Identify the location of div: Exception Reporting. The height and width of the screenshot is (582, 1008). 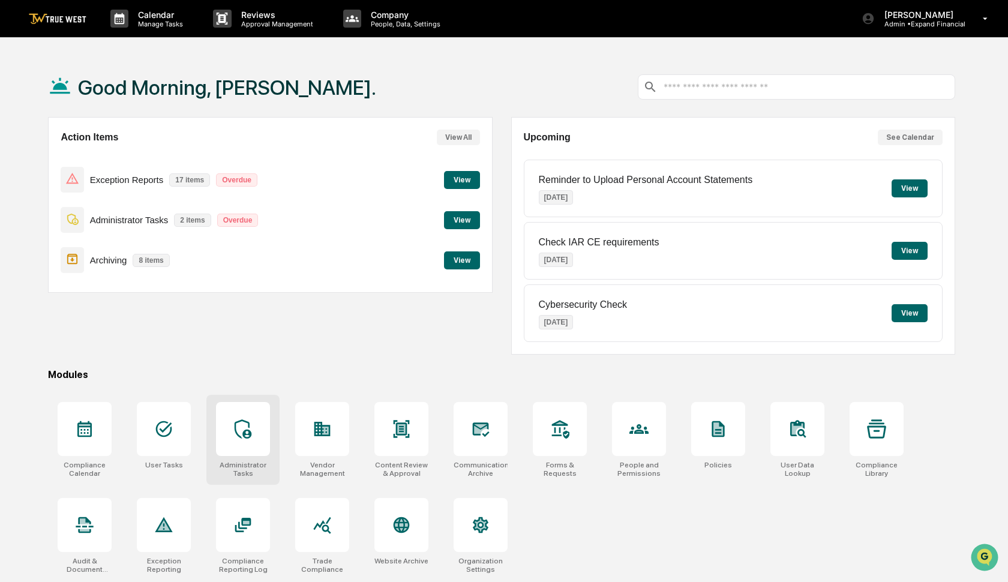
(164, 565).